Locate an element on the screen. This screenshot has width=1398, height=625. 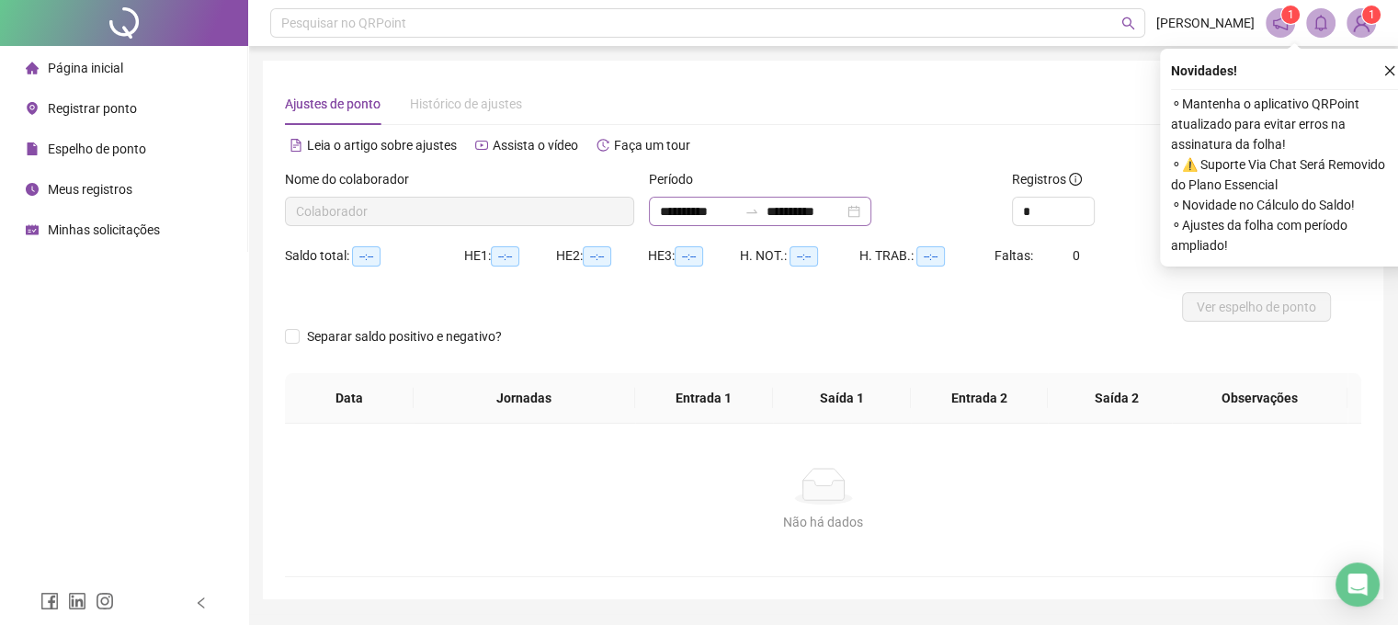
span: info-circle is located at coordinates (1076, 179).